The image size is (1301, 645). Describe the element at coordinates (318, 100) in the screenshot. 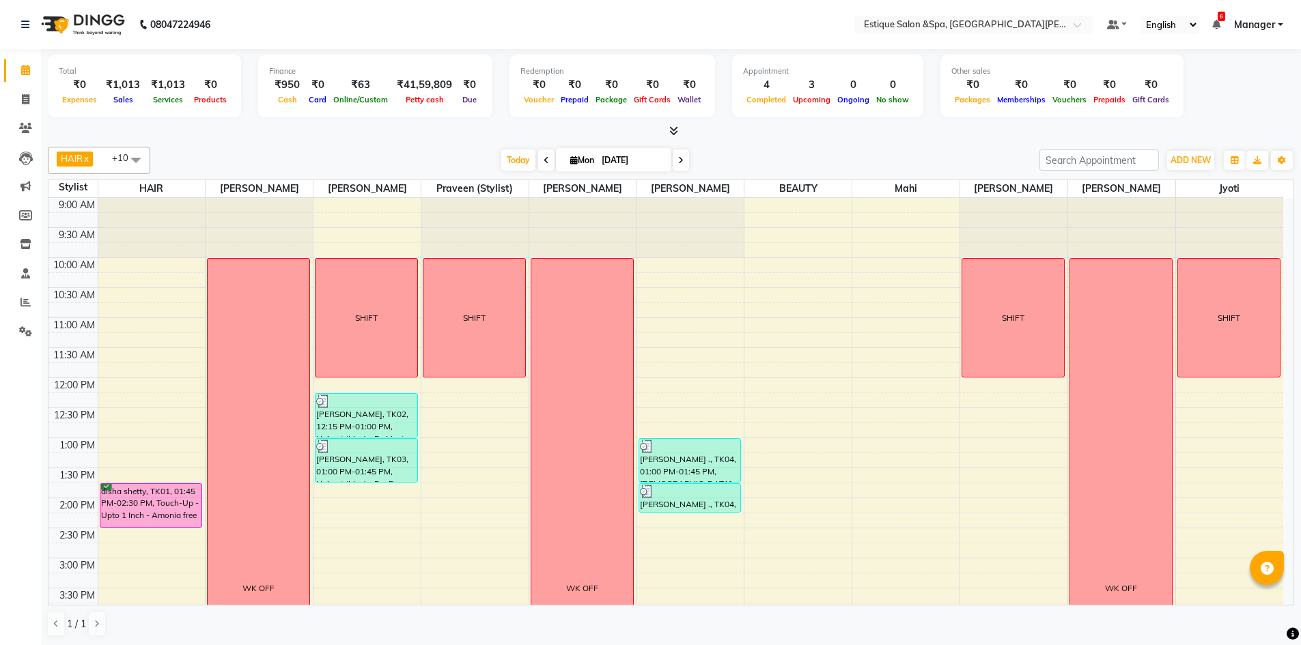

I see `span: Card` at that location.